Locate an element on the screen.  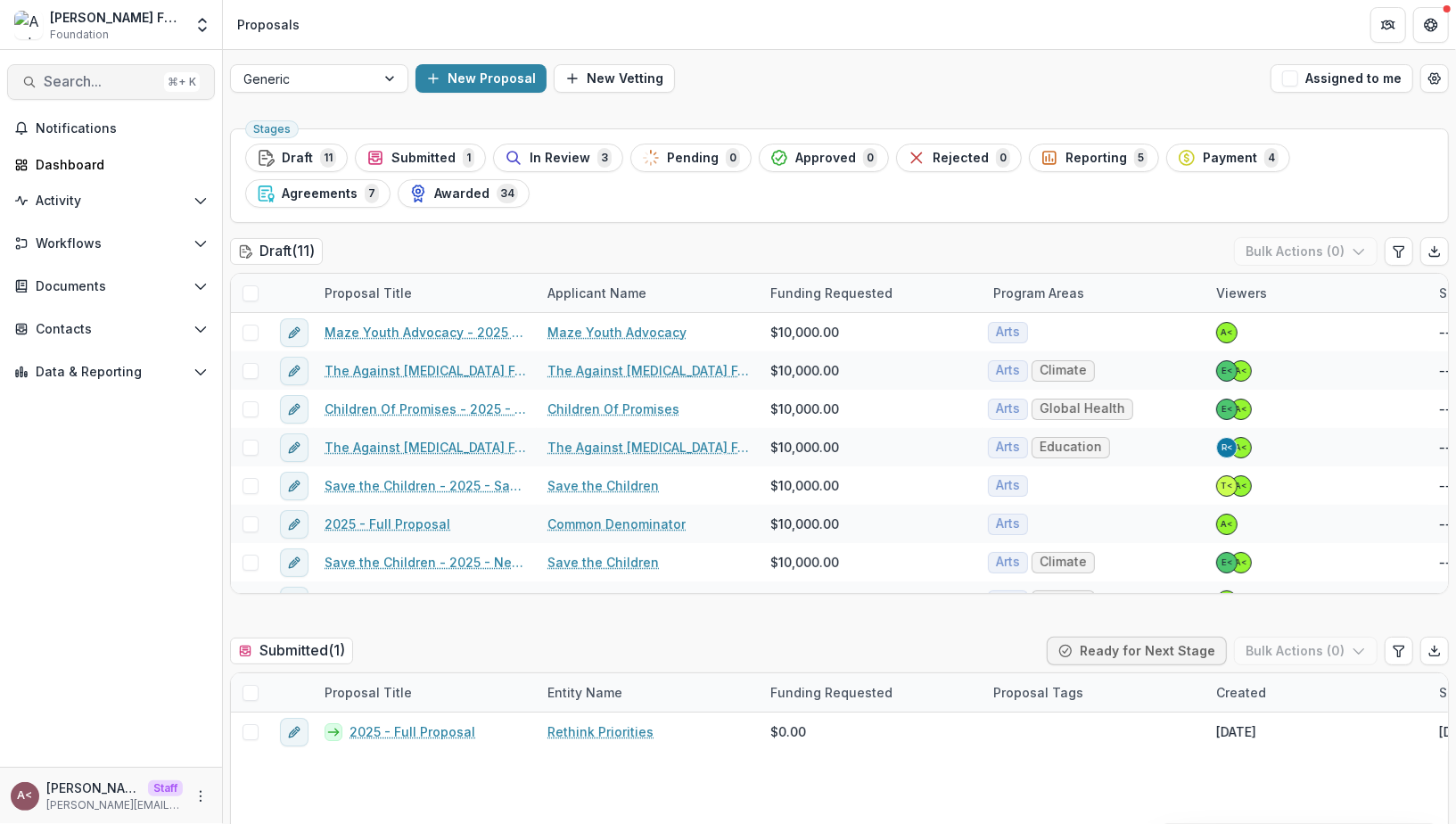
button: Approved0 is located at coordinates (824, 158).